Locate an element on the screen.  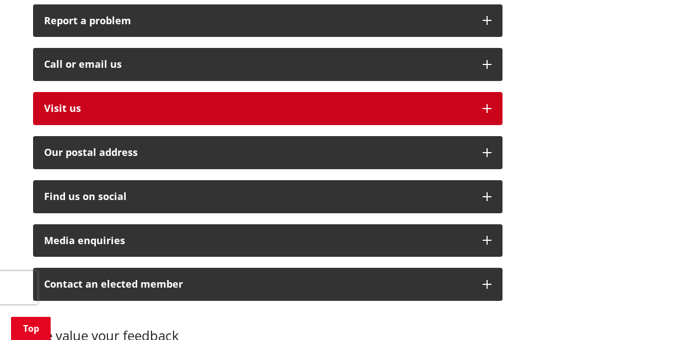
button: Visit us is located at coordinates (268, 109).